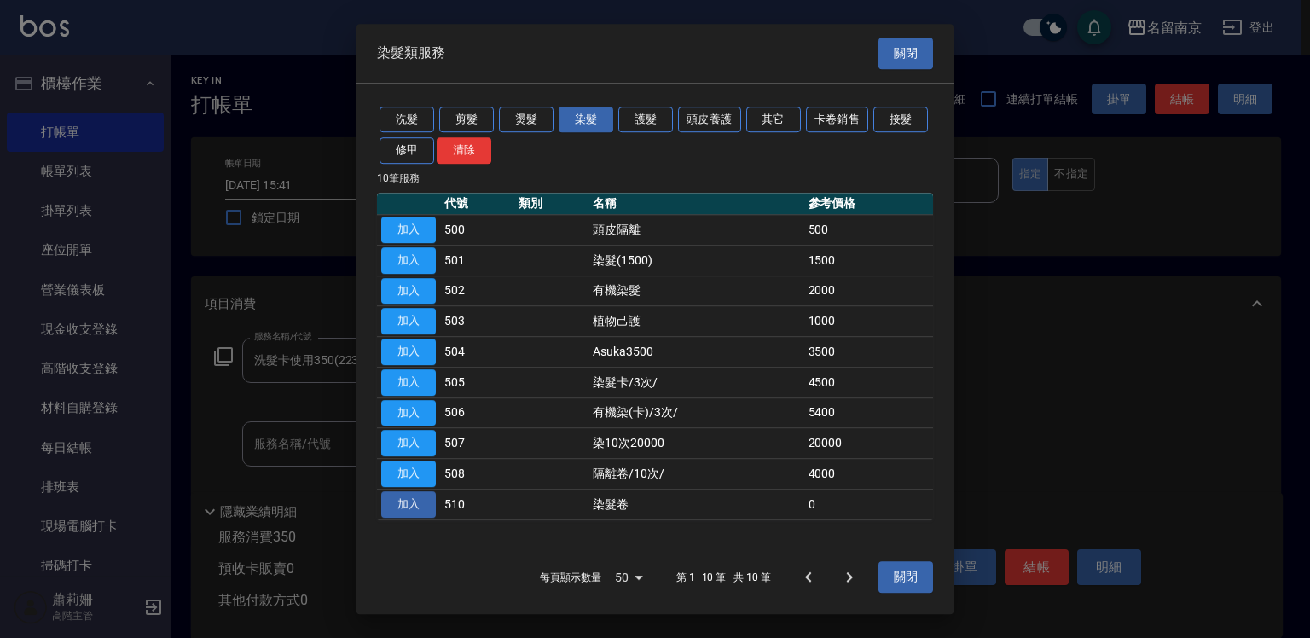 The image size is (1310, 638). I want to click on th: 名稱, so click(696, 204).